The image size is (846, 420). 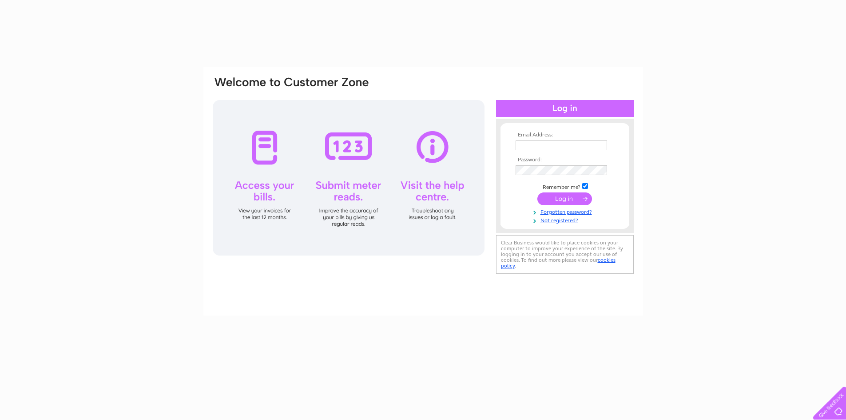 What do you see at coordinates (565, 186) in the screenshot?
I see `td: Remember me?` at bounding box center [565, 186].